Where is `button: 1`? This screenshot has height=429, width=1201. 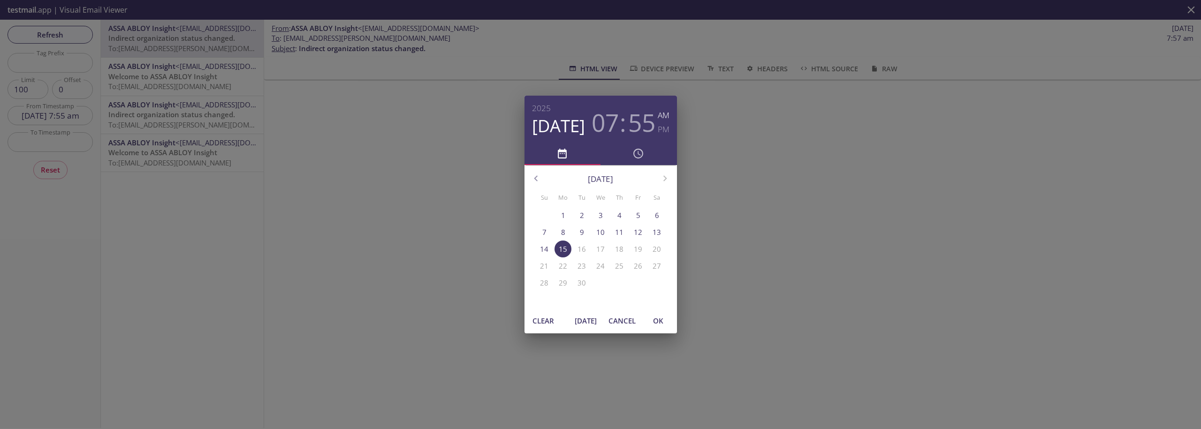 button: 1 is located at coordinates (563, 215).